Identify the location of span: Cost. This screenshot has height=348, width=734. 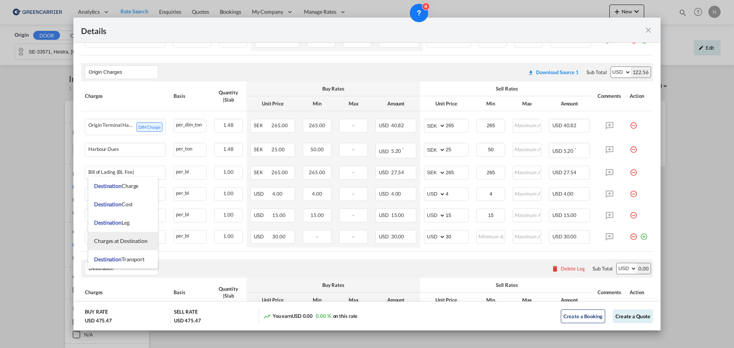
(113, 204).